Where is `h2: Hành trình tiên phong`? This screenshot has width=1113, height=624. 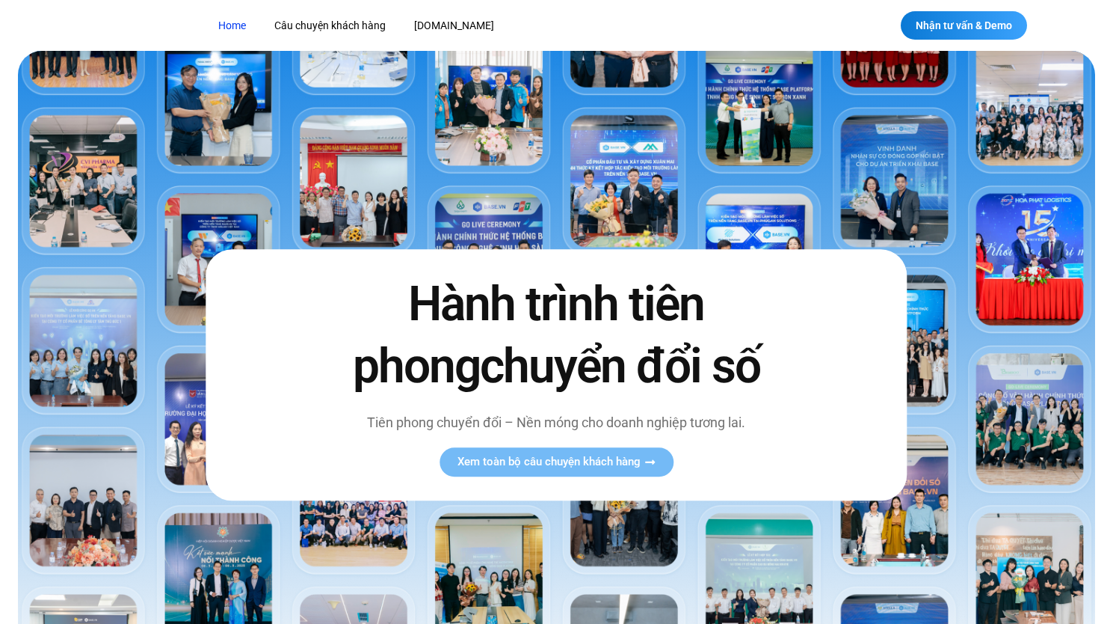 h2: Hành trình tiên phong is located at coordinates (556, 335).